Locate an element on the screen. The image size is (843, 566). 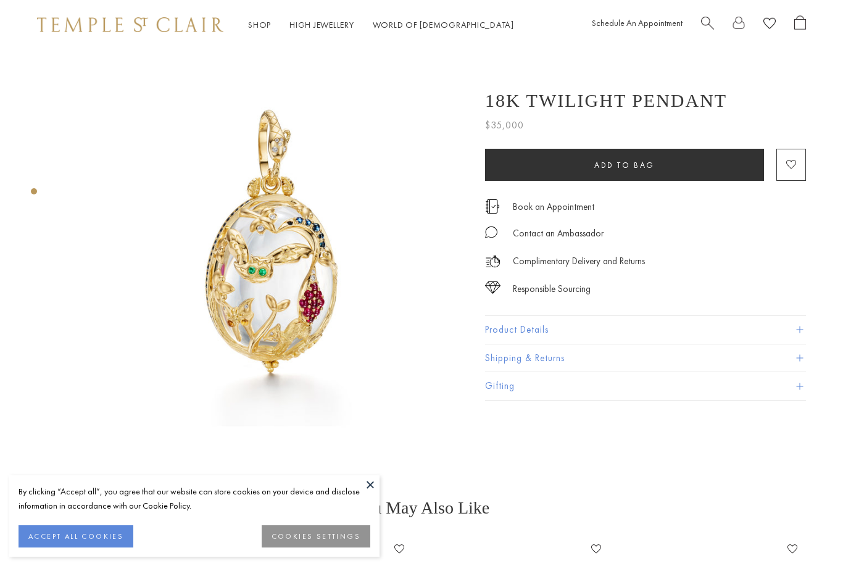
img: 18K Twilight Pendant is located at coordinates (273, 242).